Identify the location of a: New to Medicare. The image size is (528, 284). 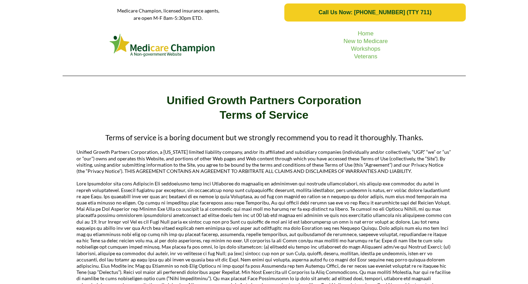
(366, 41).